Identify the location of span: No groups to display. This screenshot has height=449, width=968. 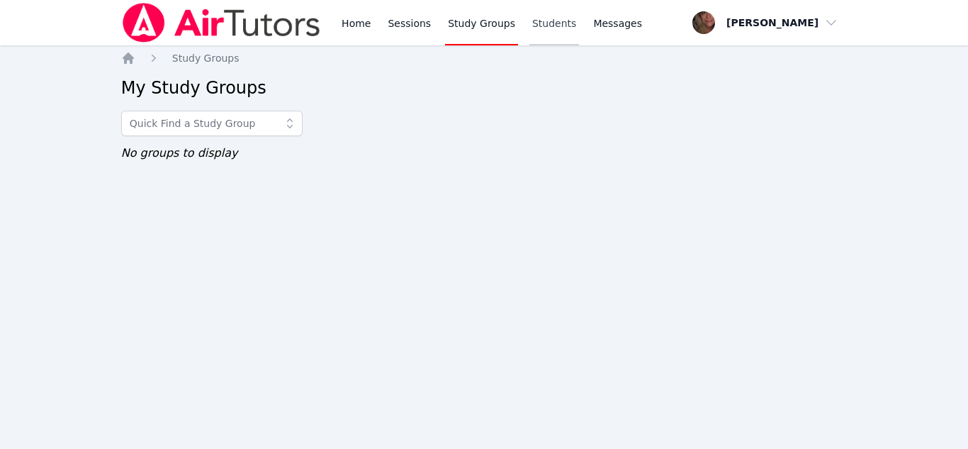
(179, 152).